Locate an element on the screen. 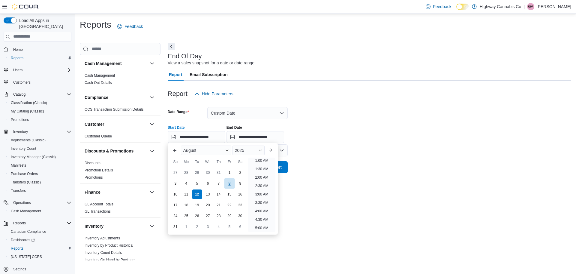 The height and width of the screenshot is (274, 576). input: Press the down key to enter a popover containing a calendar. Press the escape key to close the po... is located at coordinates (197, 137).